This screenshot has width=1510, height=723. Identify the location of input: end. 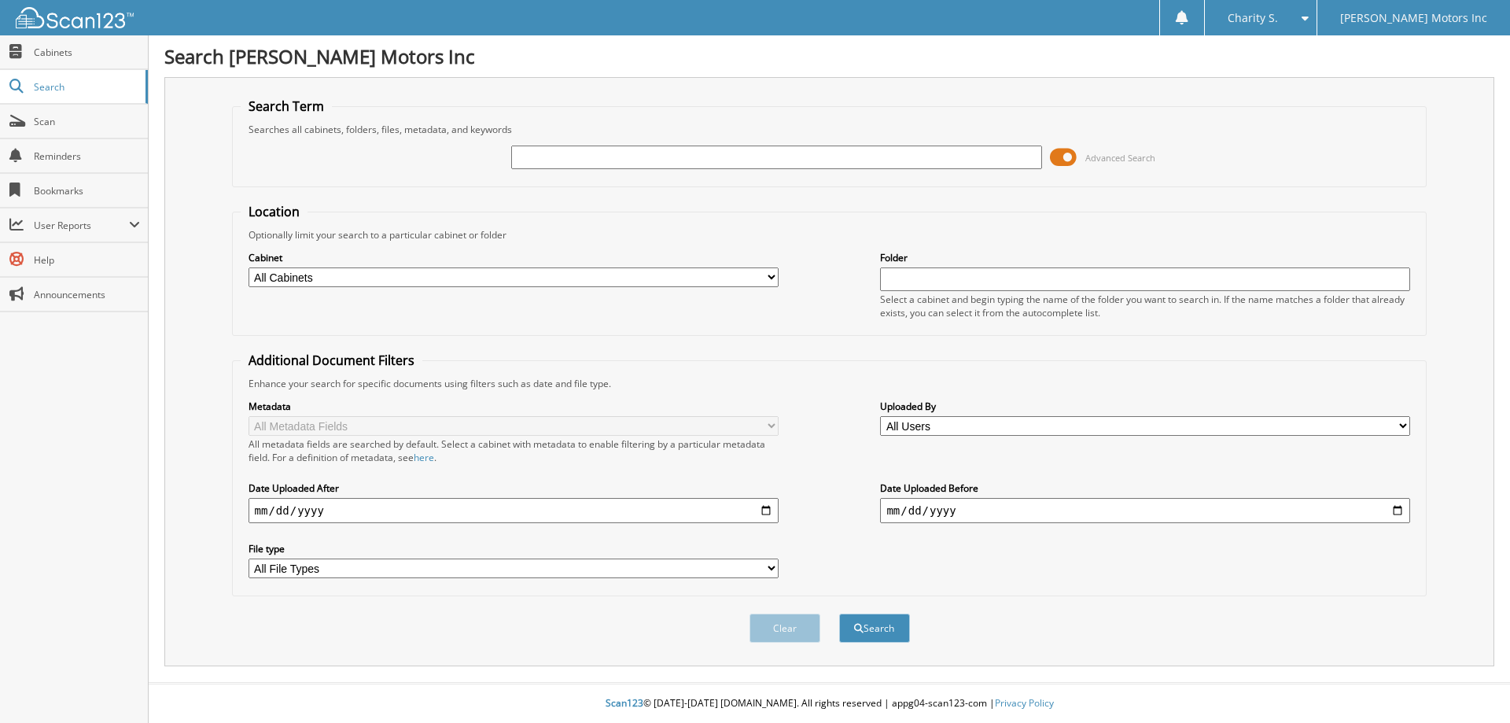
(1145, 510).